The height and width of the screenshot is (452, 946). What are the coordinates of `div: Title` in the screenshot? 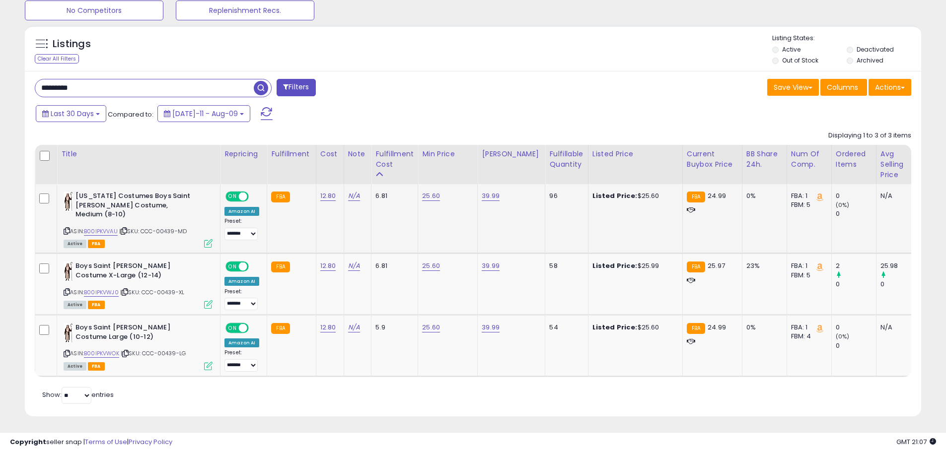 It's located at (139, 154).